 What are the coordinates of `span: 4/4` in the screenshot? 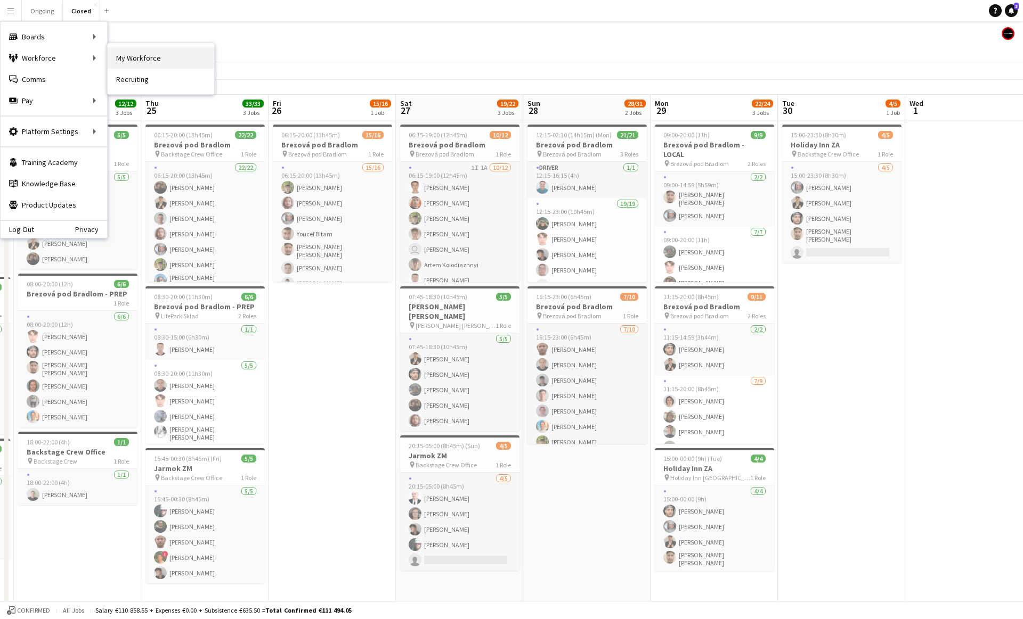 It's located at (758, 459).